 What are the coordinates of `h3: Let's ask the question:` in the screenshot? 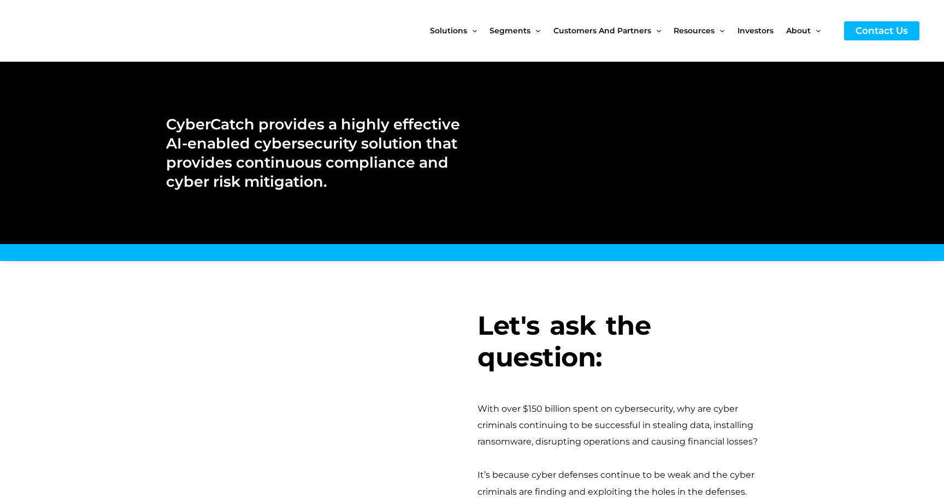 It's located at (628, 341).